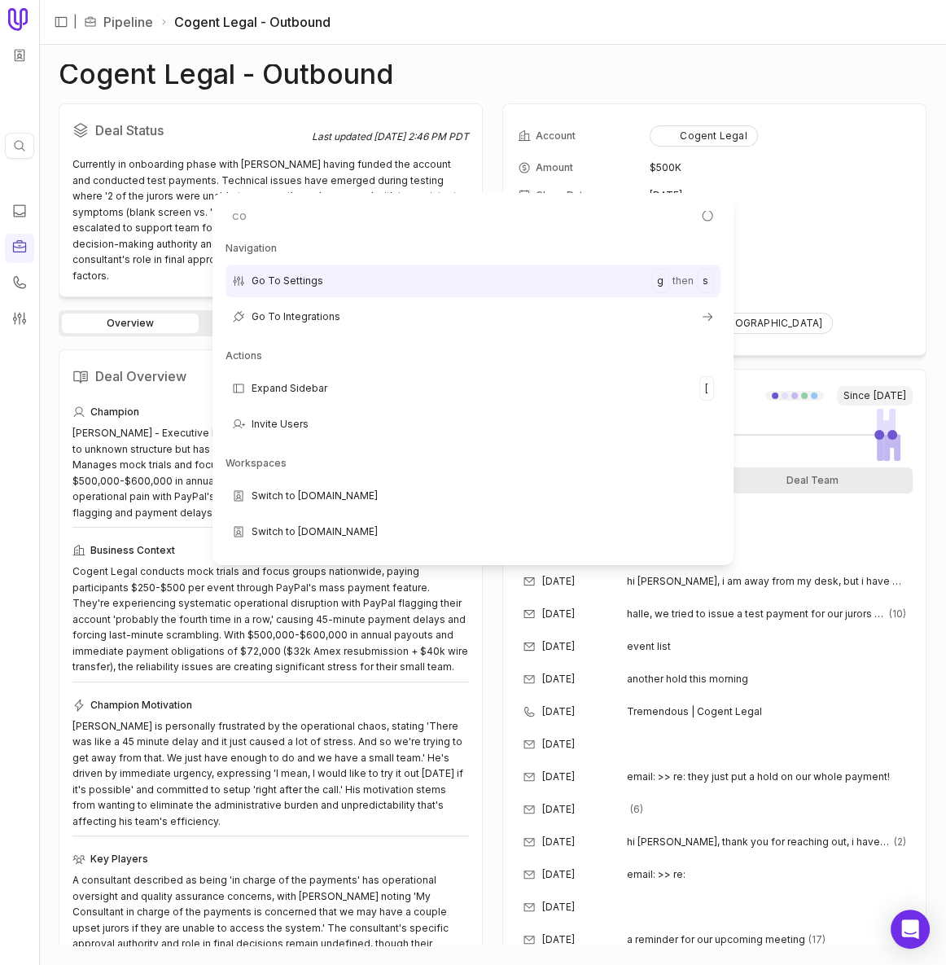 Image resolution: width=946 pixels, height=965 pixels. Describe the element at coordinates (473, 248) in the screenshot. I see `div: Navigation` at that location.